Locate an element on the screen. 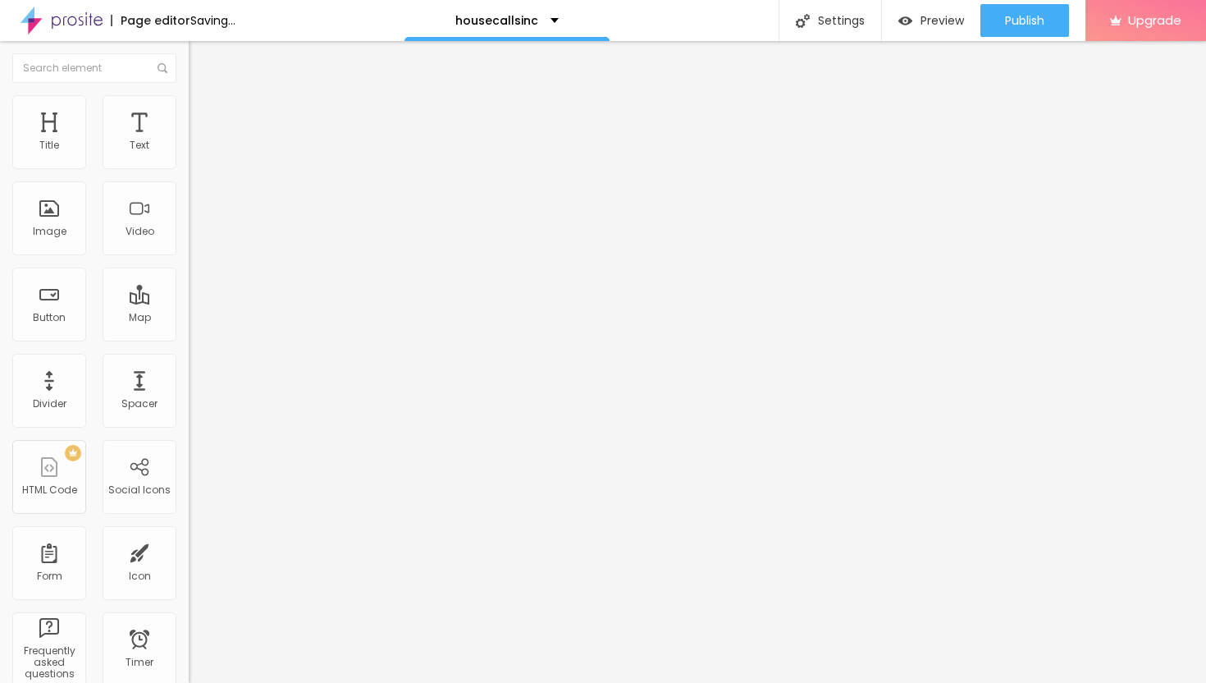 The image size is (1206, 683). span: Publish is located at coordinates (1025, 21).